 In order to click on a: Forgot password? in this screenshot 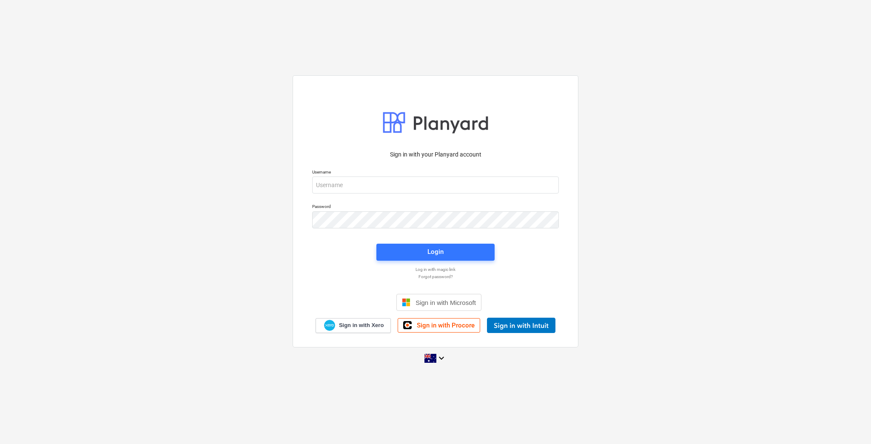, I will do `click(436, 277)`.